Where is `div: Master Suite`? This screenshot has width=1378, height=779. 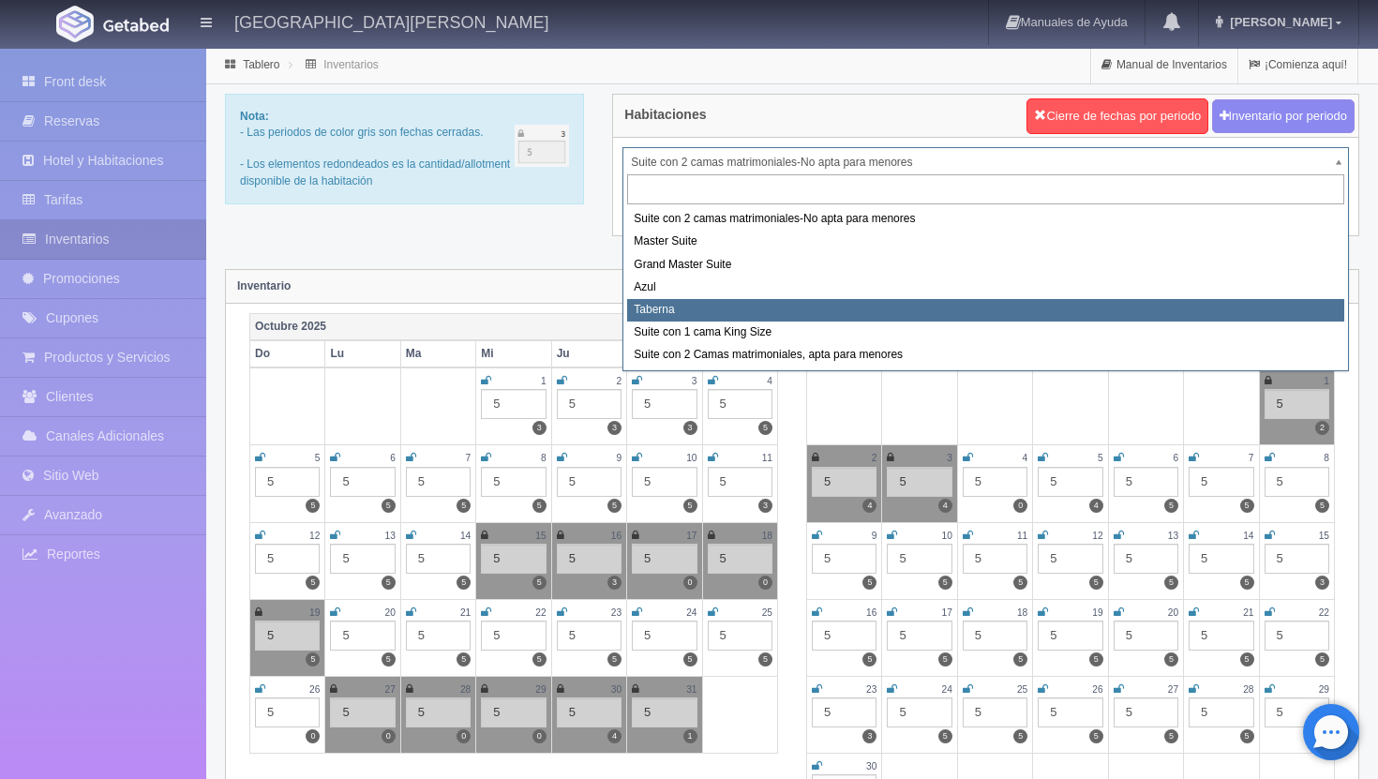 div: Master Suite is located at coordinates (985, 242).